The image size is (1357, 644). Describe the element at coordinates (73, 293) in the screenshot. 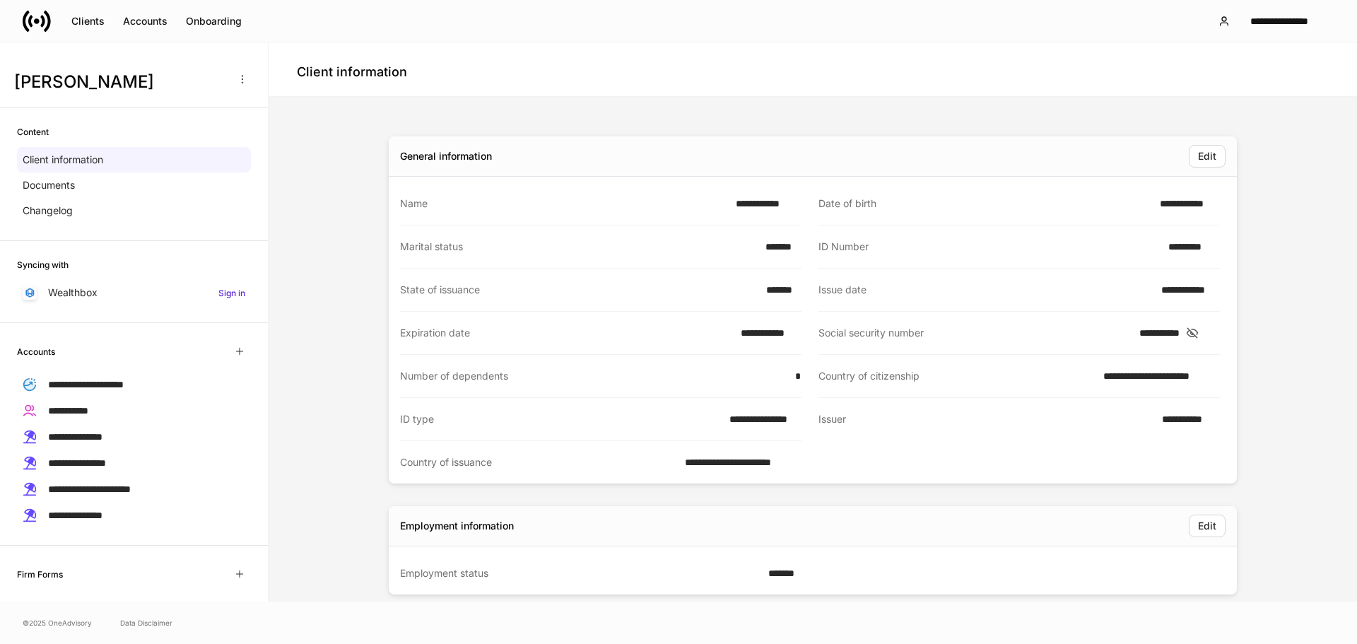

I see `p: Wealthbox` at that location.